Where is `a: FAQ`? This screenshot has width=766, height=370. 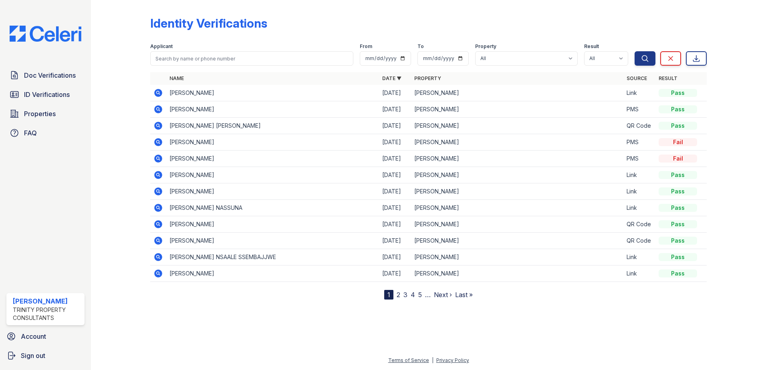 a: FAQ is located at coordinates (45, 133).